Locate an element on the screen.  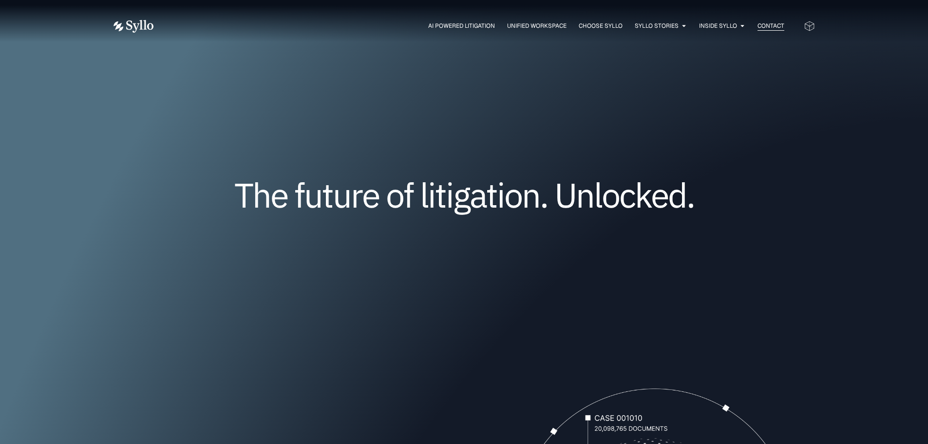
img: Vector is located at coordinates (133, 26).